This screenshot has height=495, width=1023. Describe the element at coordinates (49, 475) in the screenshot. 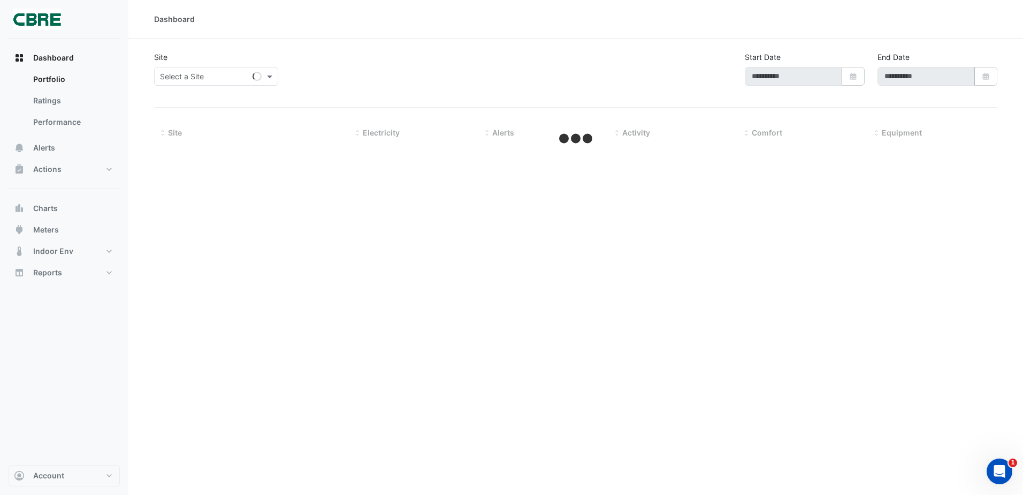

I see `span: Account` at that location.